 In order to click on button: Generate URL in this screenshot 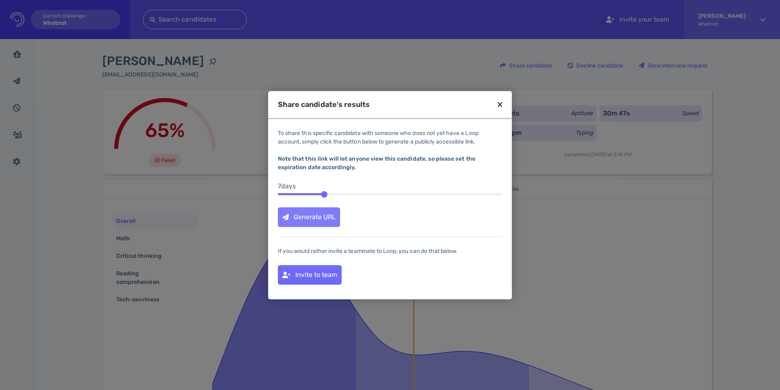, I will do `click(309, 217)`.